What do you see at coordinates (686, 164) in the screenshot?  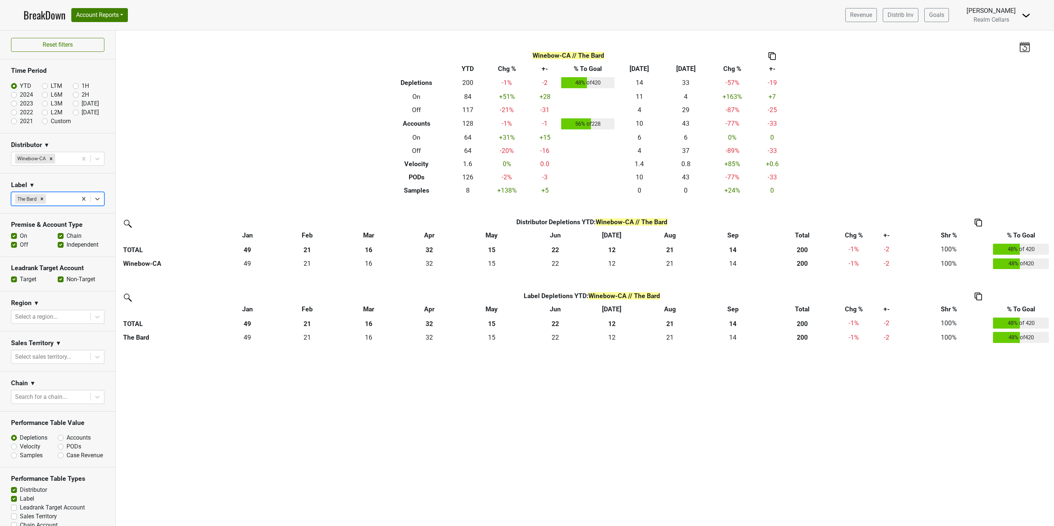 I see `td: 0.8` at bounding box center [686, 164].